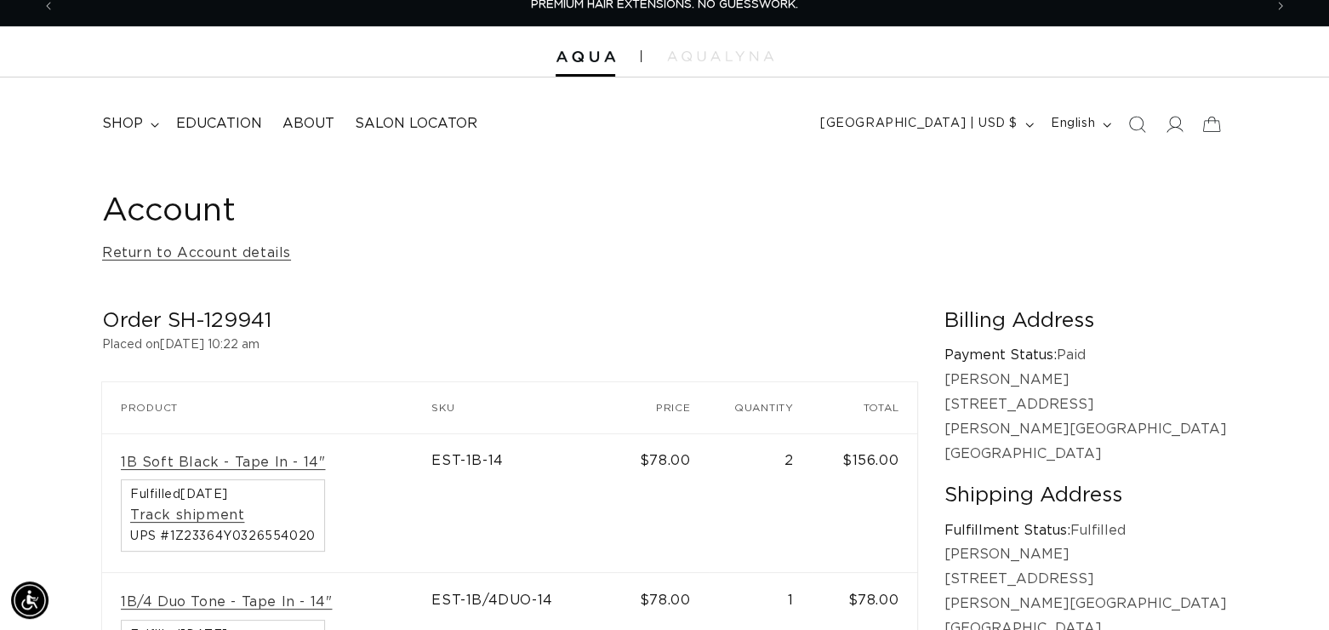  I want to click on span: About, so click(308, 123).